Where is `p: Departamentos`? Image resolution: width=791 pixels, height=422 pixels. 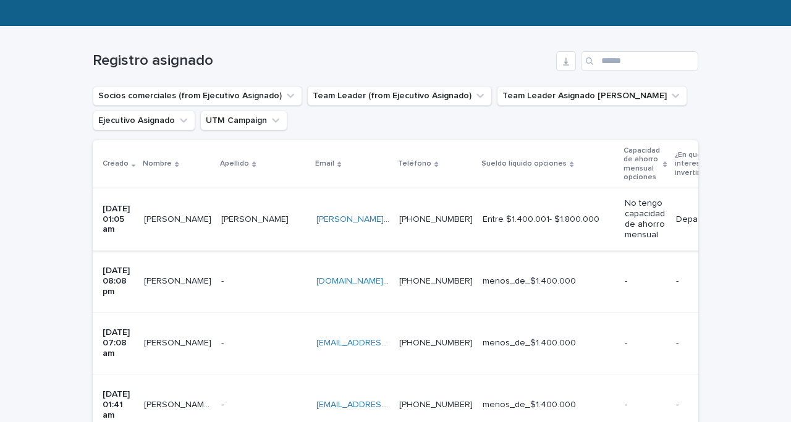 p: Departamentos is located at coordinates (707, 219).